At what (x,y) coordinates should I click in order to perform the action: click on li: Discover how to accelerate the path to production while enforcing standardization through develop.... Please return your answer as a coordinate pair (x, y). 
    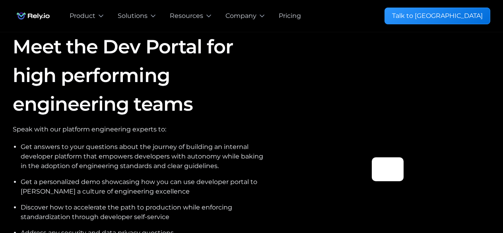
    Looking at the image, I should click on (145, 212).